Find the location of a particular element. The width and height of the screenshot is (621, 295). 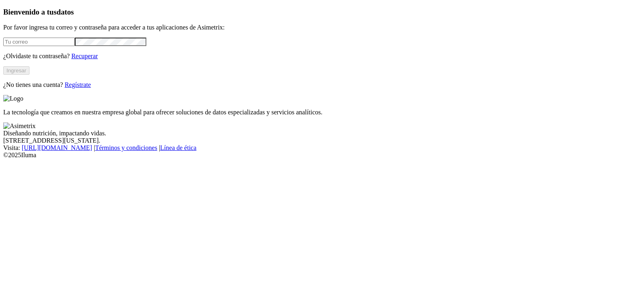

span: datos is located at coordinates (65, 12).